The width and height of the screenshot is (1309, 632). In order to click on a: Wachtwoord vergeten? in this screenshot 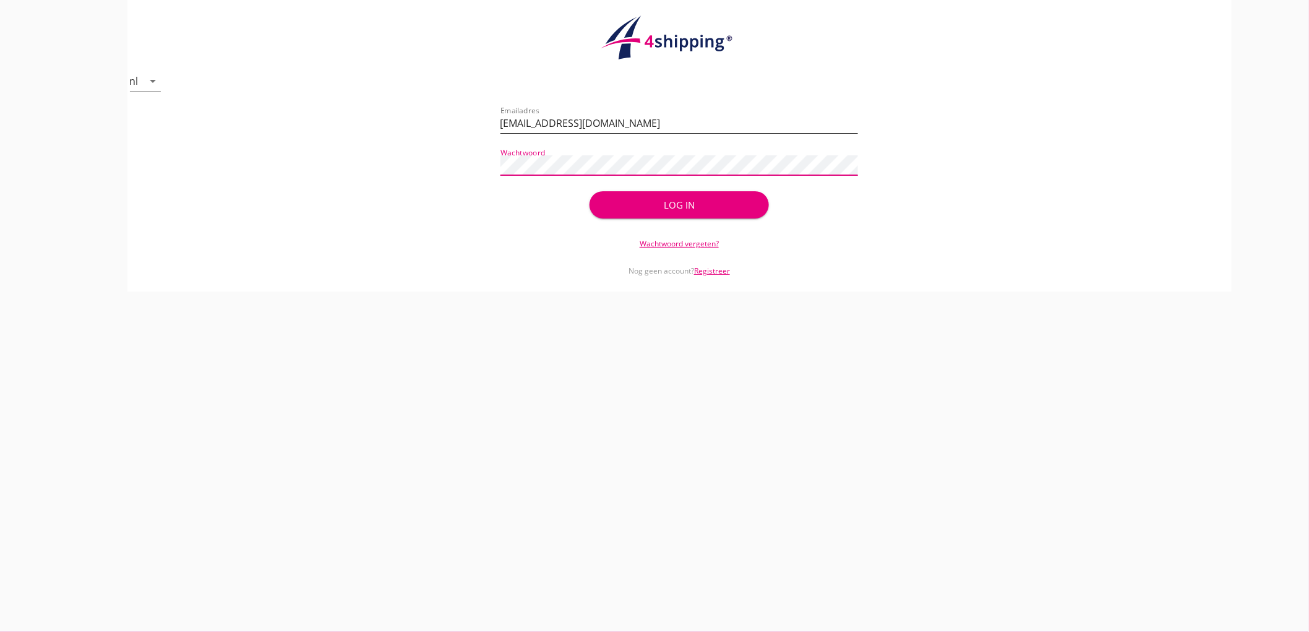, I will do `click(679, 243)`.